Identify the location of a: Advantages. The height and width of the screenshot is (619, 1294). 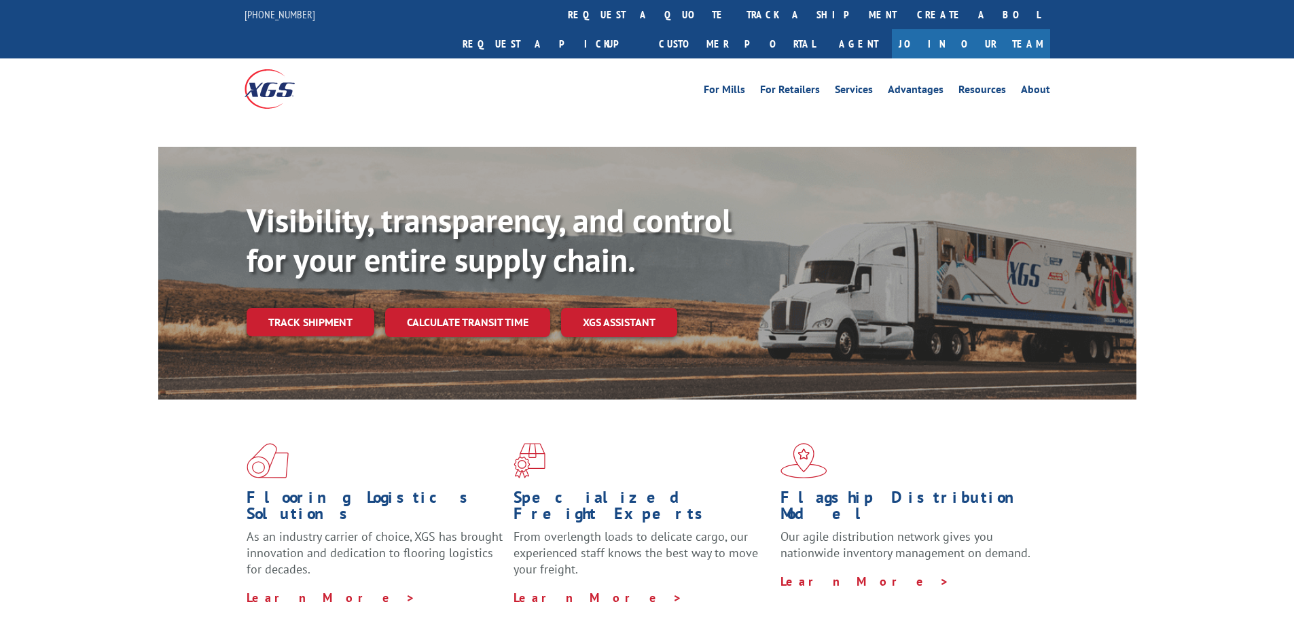
(915, 92).